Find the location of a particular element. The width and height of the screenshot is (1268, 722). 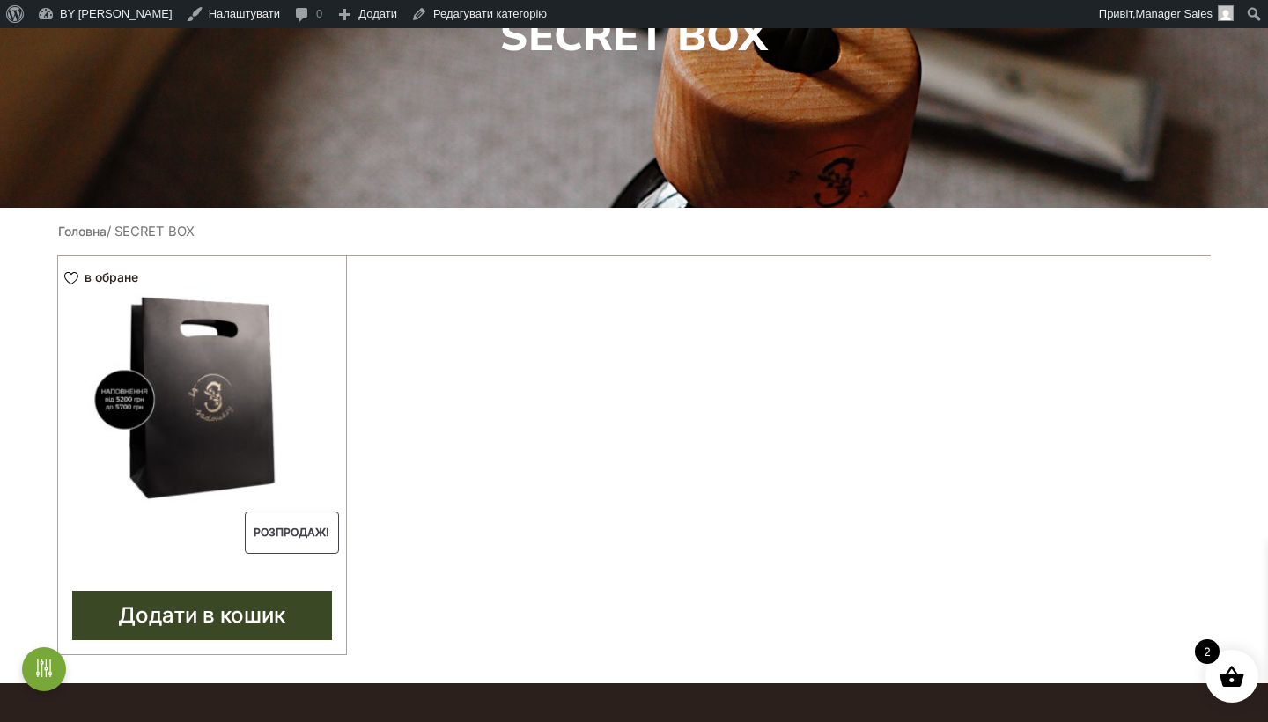

span: Manager Sales is located at coordinates (1174, 13).